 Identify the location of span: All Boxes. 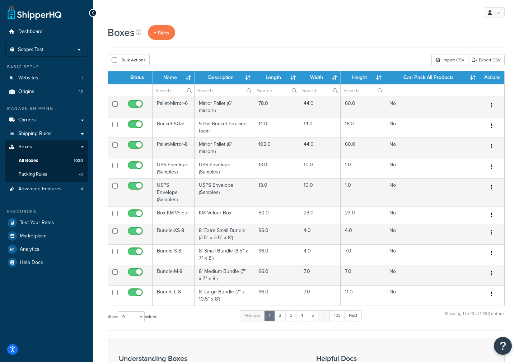
(28, 160).